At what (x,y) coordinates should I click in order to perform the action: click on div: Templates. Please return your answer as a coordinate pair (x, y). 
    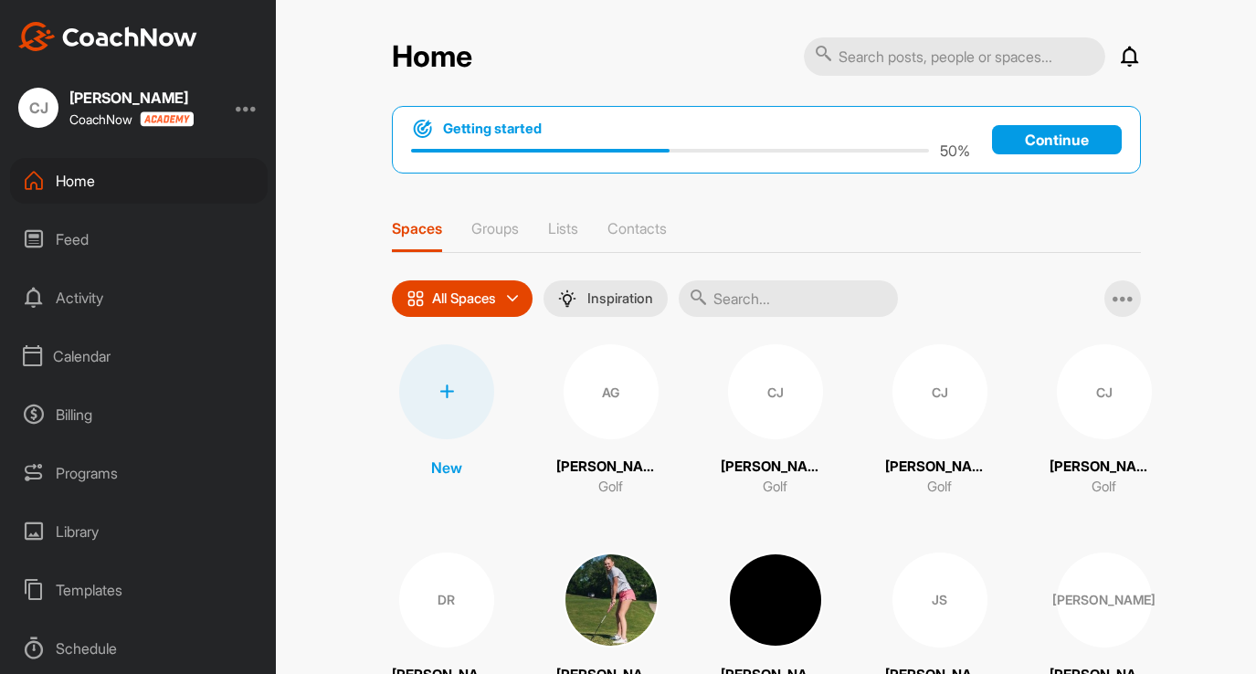
    Looking at the image, I should click on (139, 590).